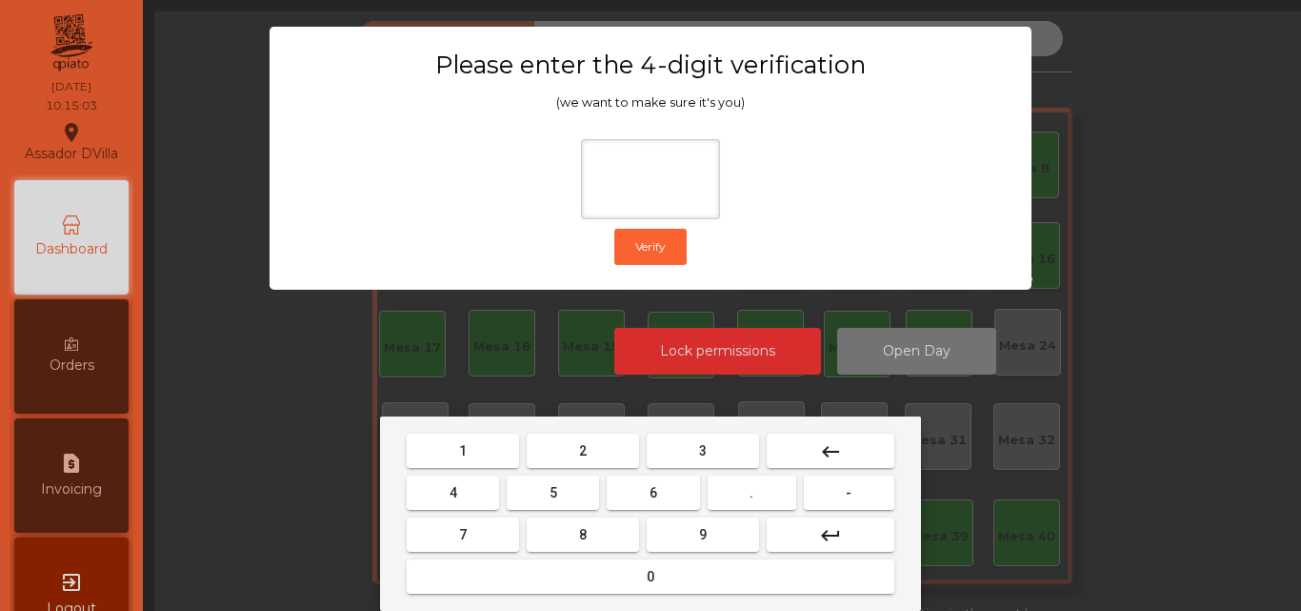 The image size is (1301, 611). Describe the element at coordinates (703, 451) in the screenshot. I see `span: 3` at that location.